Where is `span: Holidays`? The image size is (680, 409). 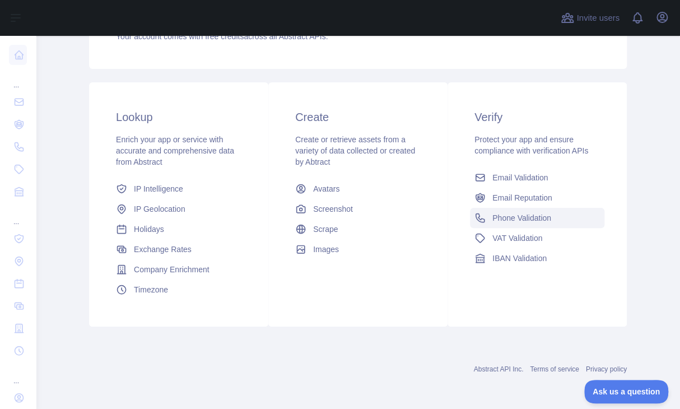
span: Holidays is located at coordinates (149, 229).